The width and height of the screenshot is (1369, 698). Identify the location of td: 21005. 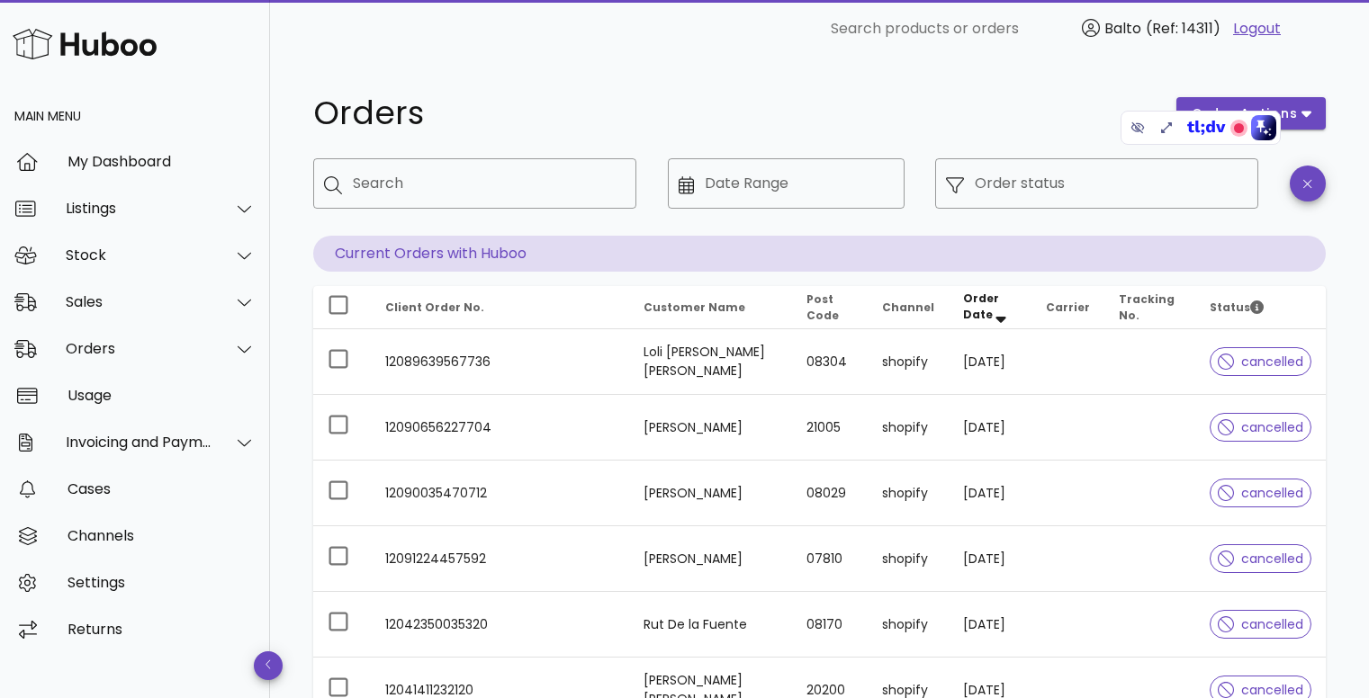
(830, 427).